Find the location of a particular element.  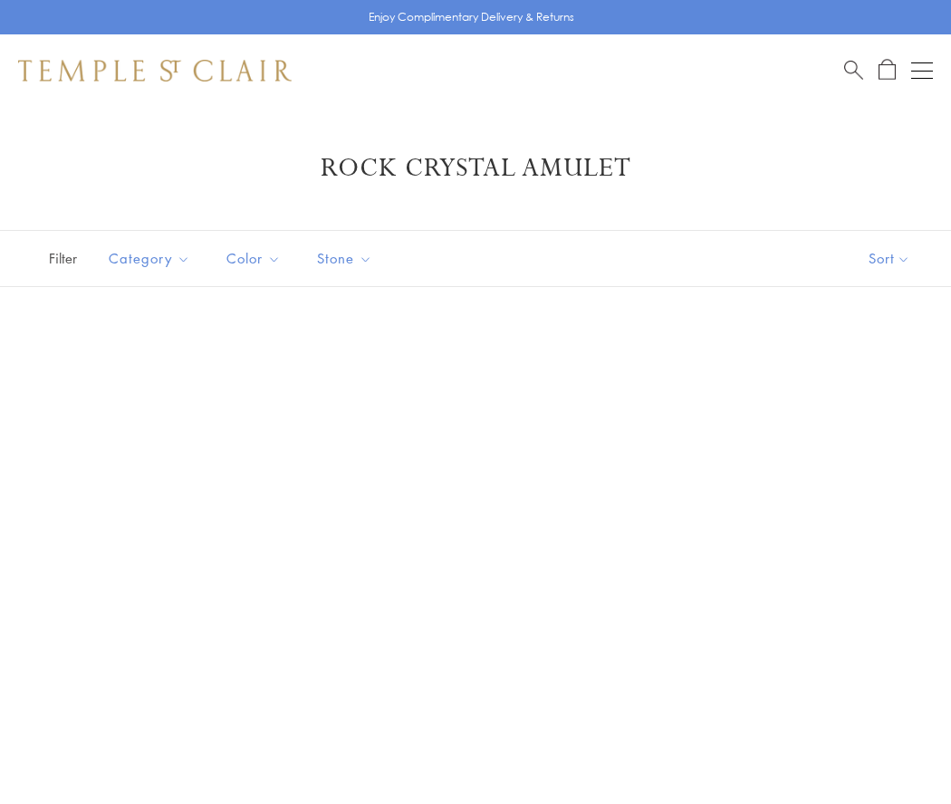

button: Category is located at coordinates (149, 258).